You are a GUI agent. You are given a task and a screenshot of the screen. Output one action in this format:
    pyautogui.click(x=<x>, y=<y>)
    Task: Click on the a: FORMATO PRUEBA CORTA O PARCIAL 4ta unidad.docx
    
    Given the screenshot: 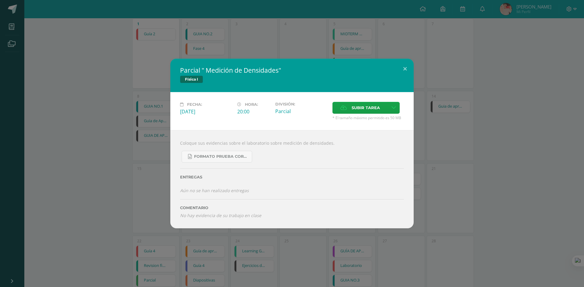 What is the action you would take?
    pyautogui.click(x=217, y=157)
    